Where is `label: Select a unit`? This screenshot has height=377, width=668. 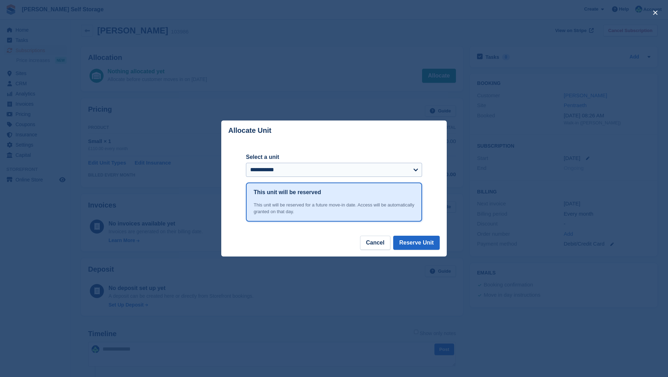 label: Select a unit is located at coordinates (334, 157).